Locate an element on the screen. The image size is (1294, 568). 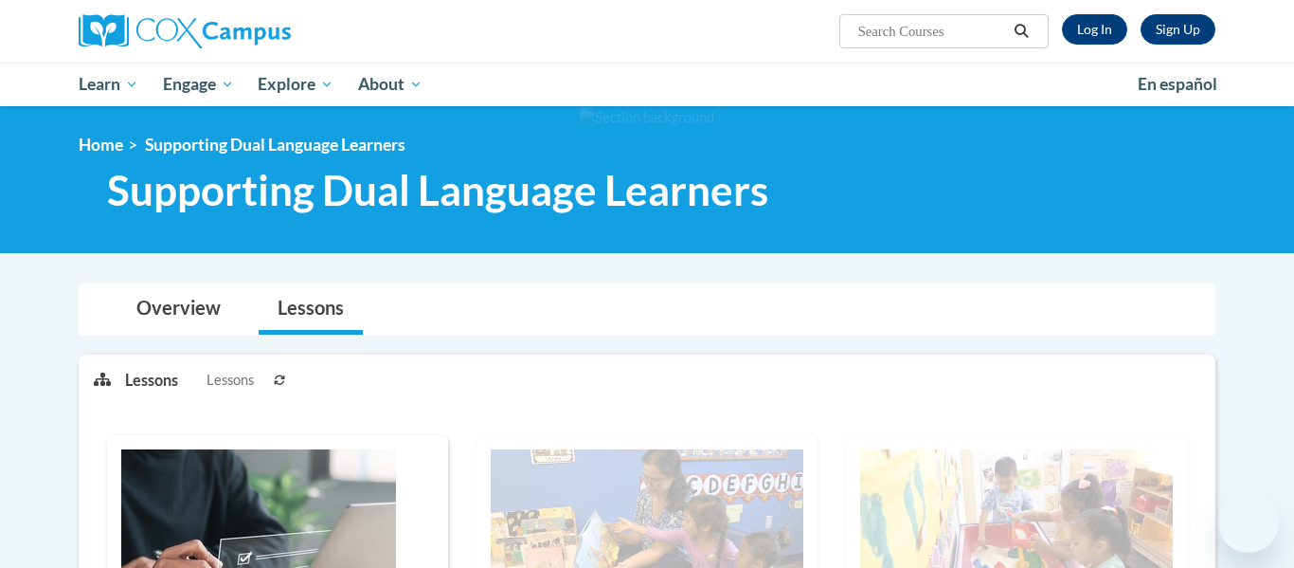
a: Log In is located at coordinates (1094, 29).